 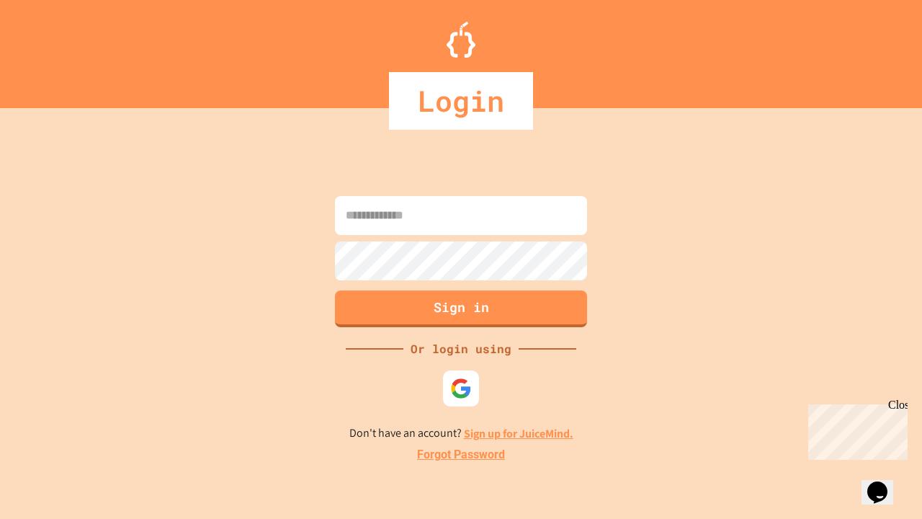 What do you see at coordinates (461, 433) in the screenshot?
I see `p: Don't have an account?` at bounding box center [461, 433].